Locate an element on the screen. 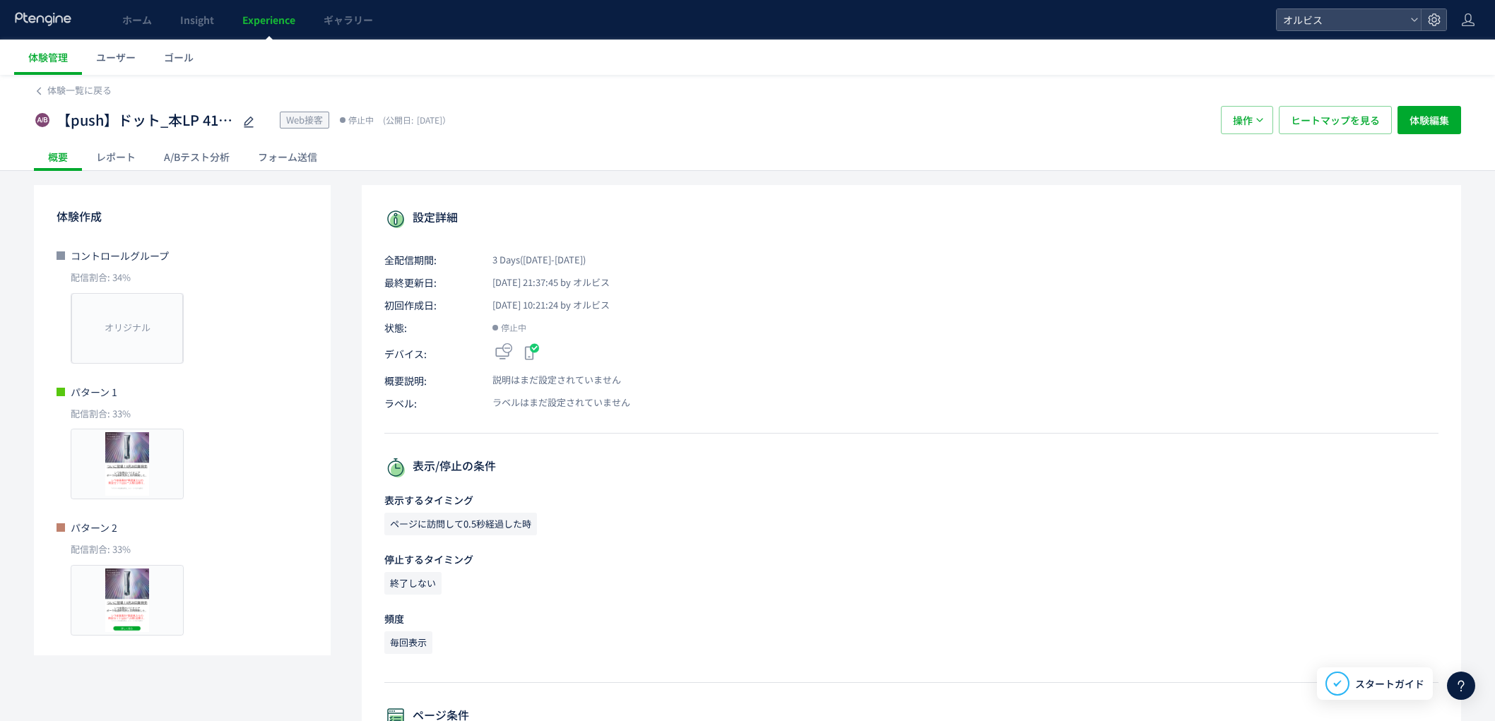 This screenshot has height=721, width=1495. div: A/Bテスト分析 is located at coordinates (196, 157).